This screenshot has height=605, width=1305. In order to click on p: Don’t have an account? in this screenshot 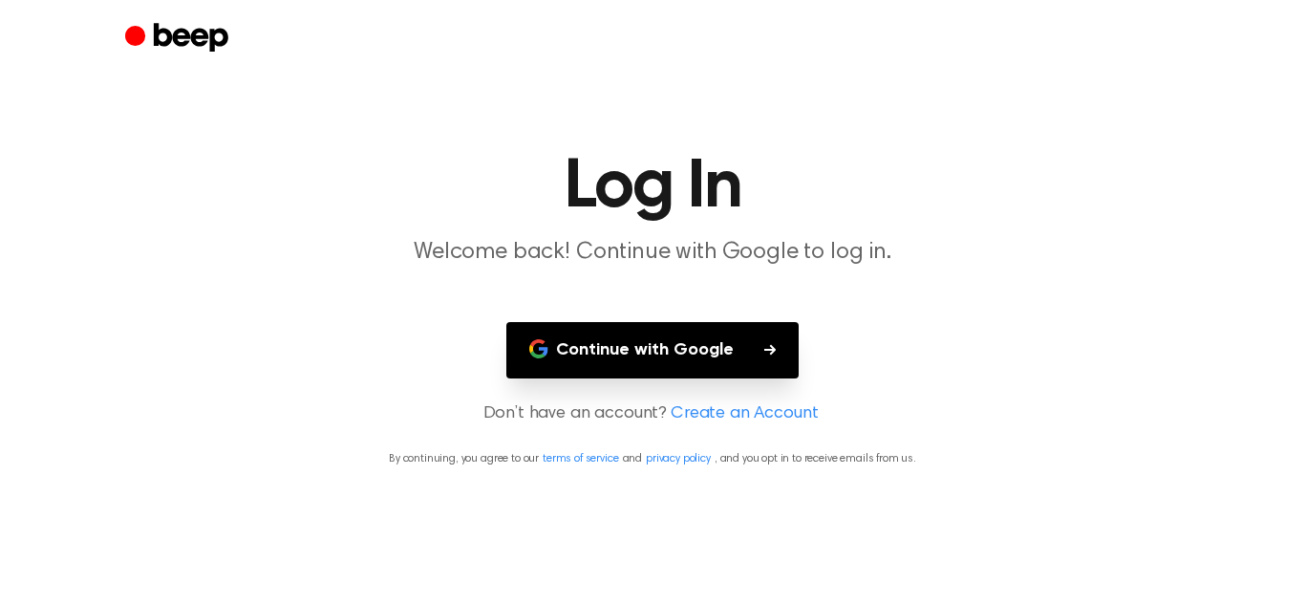, I will do `click(652, 414)`.